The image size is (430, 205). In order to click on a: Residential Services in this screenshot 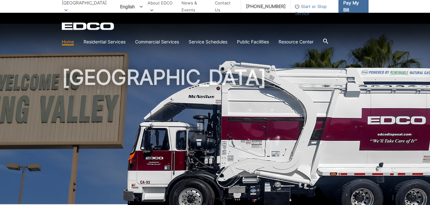, I will do `click(104, 42)`.